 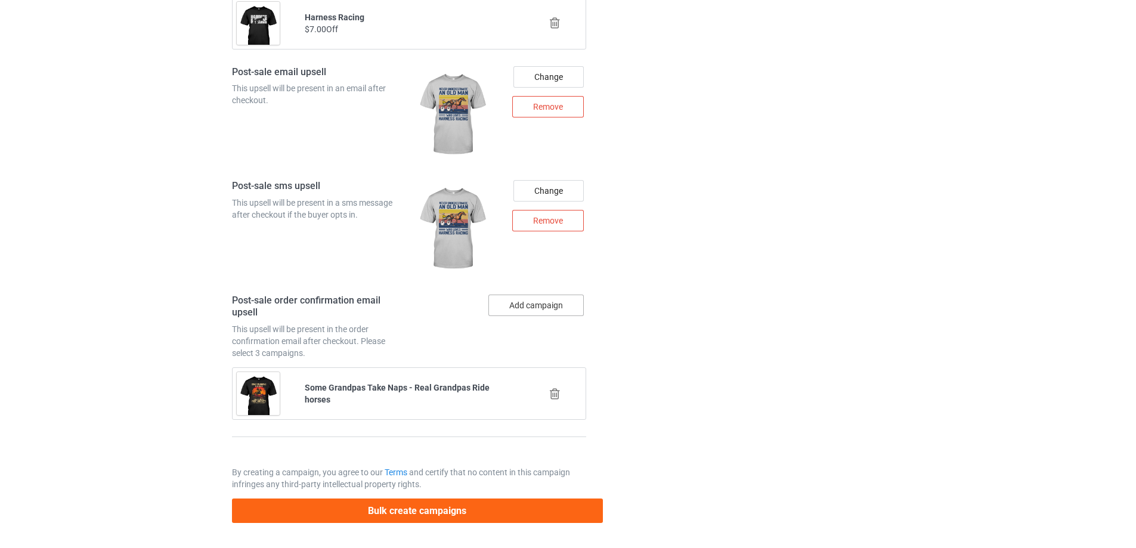 I want to click on h4: Post-sale email upsell, so click(x=318, y=72).